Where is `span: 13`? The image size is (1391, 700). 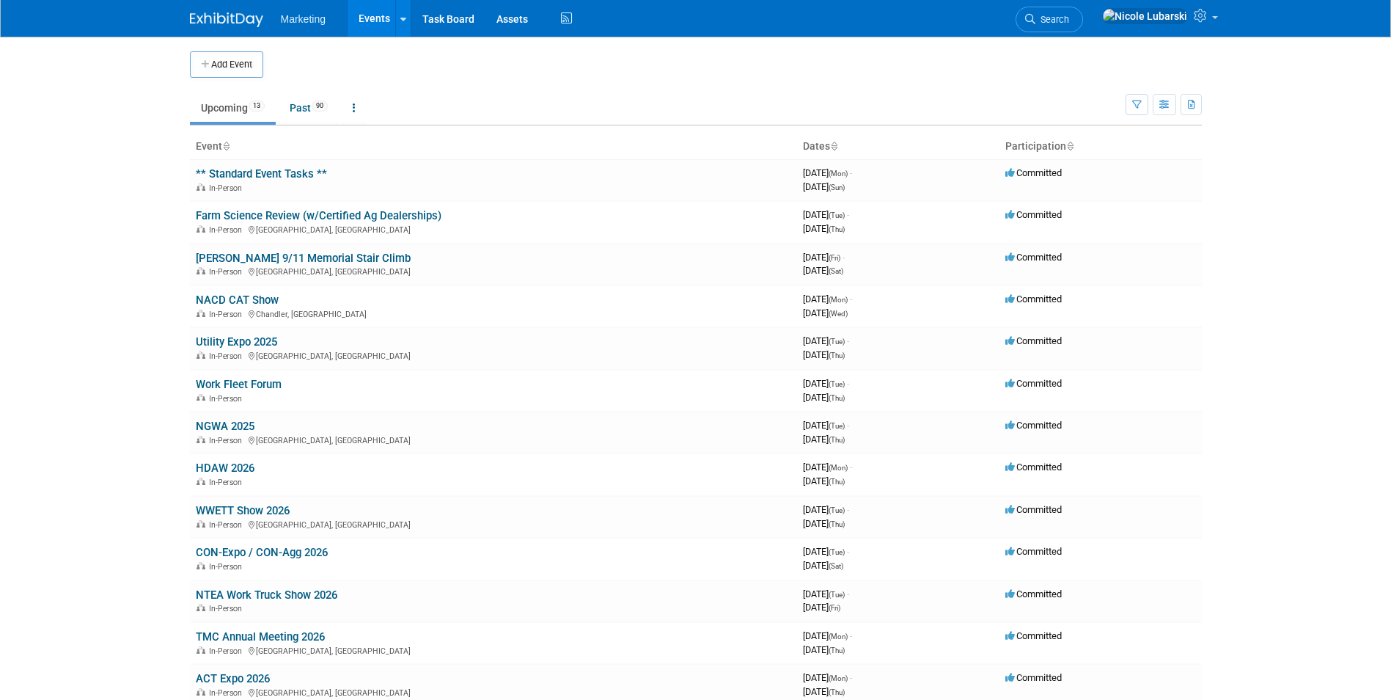
span: 13 is located at coordinates (257, 106).